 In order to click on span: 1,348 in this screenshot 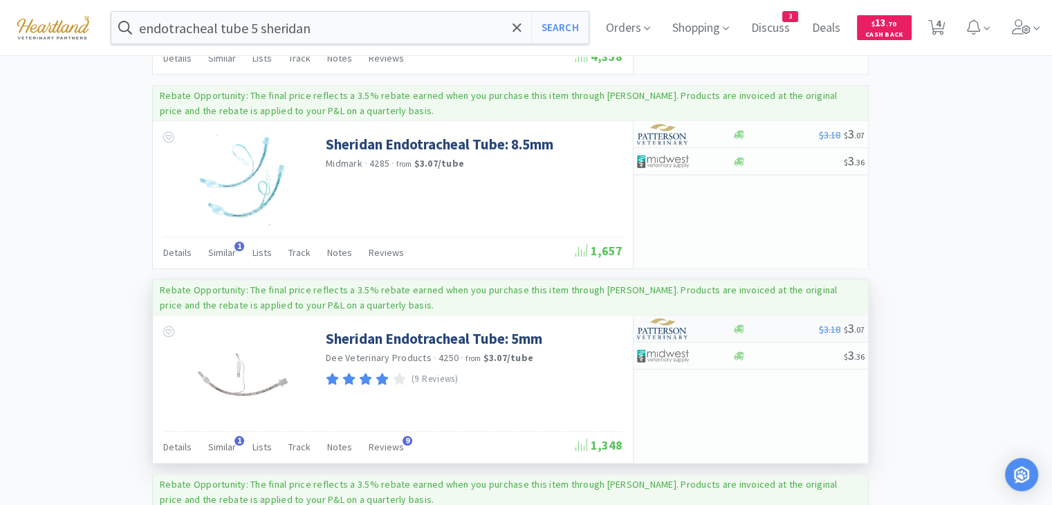, I will do `click(599, 445)`.